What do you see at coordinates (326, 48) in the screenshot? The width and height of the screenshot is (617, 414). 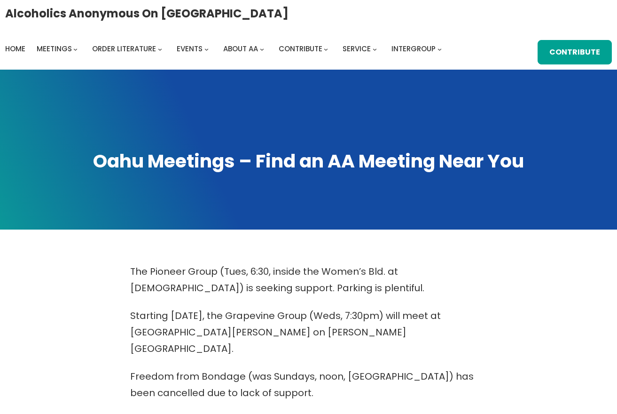 I see `button: Contribute submenu` at bounding box center [326, 48].